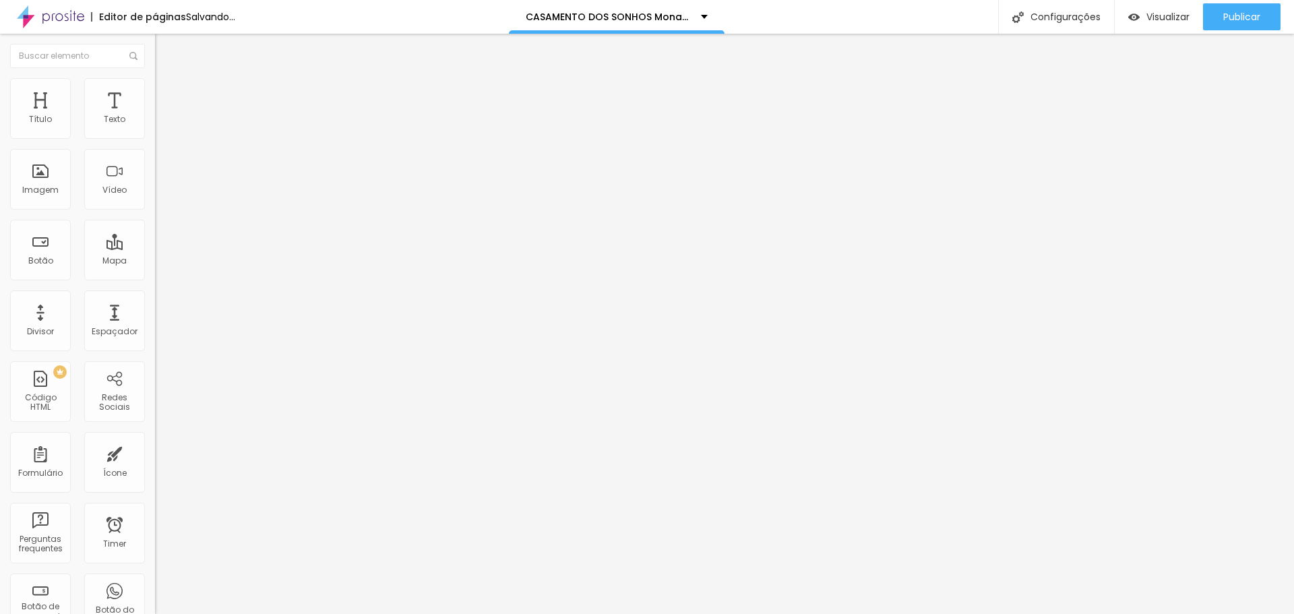 This screenshot has height=614, width=1294. Describe the element at coordinates (40, 261) in the screenshot. I see `div: Botão` at that location.